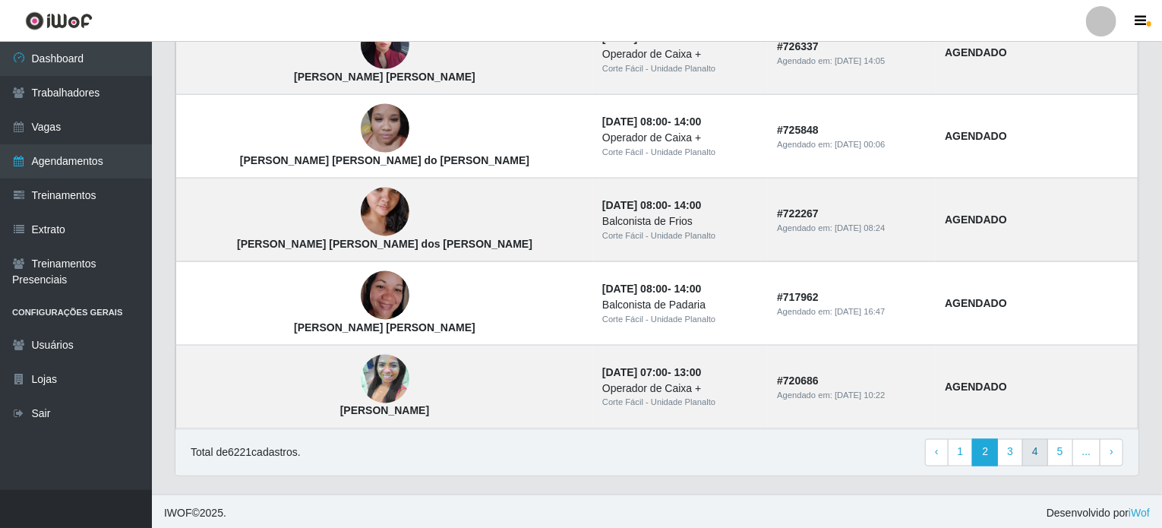  What do you see at coordinates (58, 21) in the screenshot?
I see `img: CoreUI Logo` at bounding box center [58, 21].